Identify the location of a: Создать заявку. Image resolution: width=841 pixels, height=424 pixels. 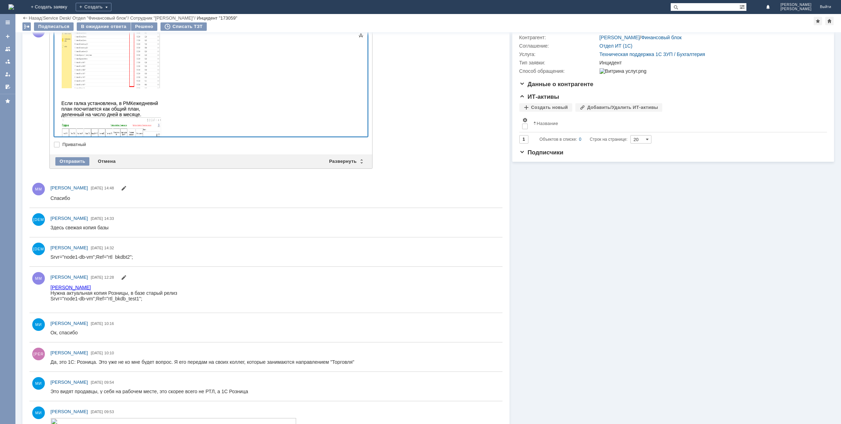
(8, 36).